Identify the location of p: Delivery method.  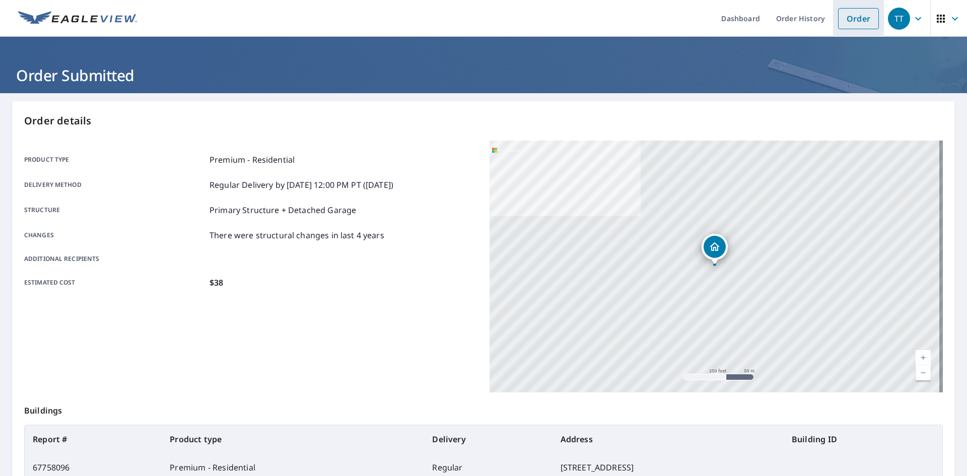
(115, 185).